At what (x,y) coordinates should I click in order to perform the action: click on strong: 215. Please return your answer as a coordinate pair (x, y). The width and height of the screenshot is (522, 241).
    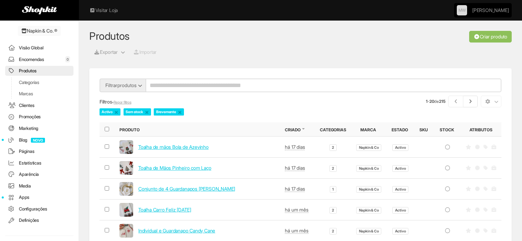
    Looking at the image, I should click on (442, 101).